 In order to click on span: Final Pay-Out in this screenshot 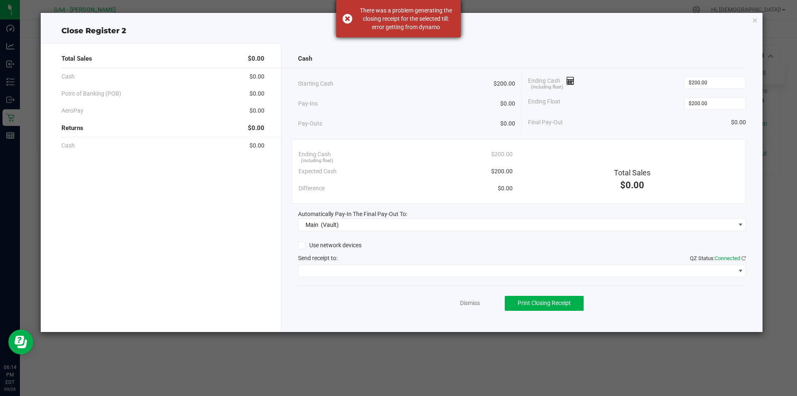, I will do `click(545, 122)`.